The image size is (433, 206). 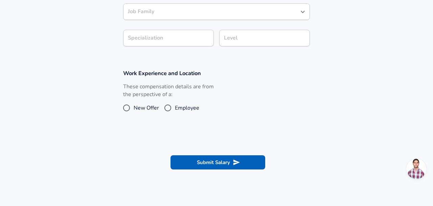 I want to click on input: Specialization, so click(x=168, y=38).